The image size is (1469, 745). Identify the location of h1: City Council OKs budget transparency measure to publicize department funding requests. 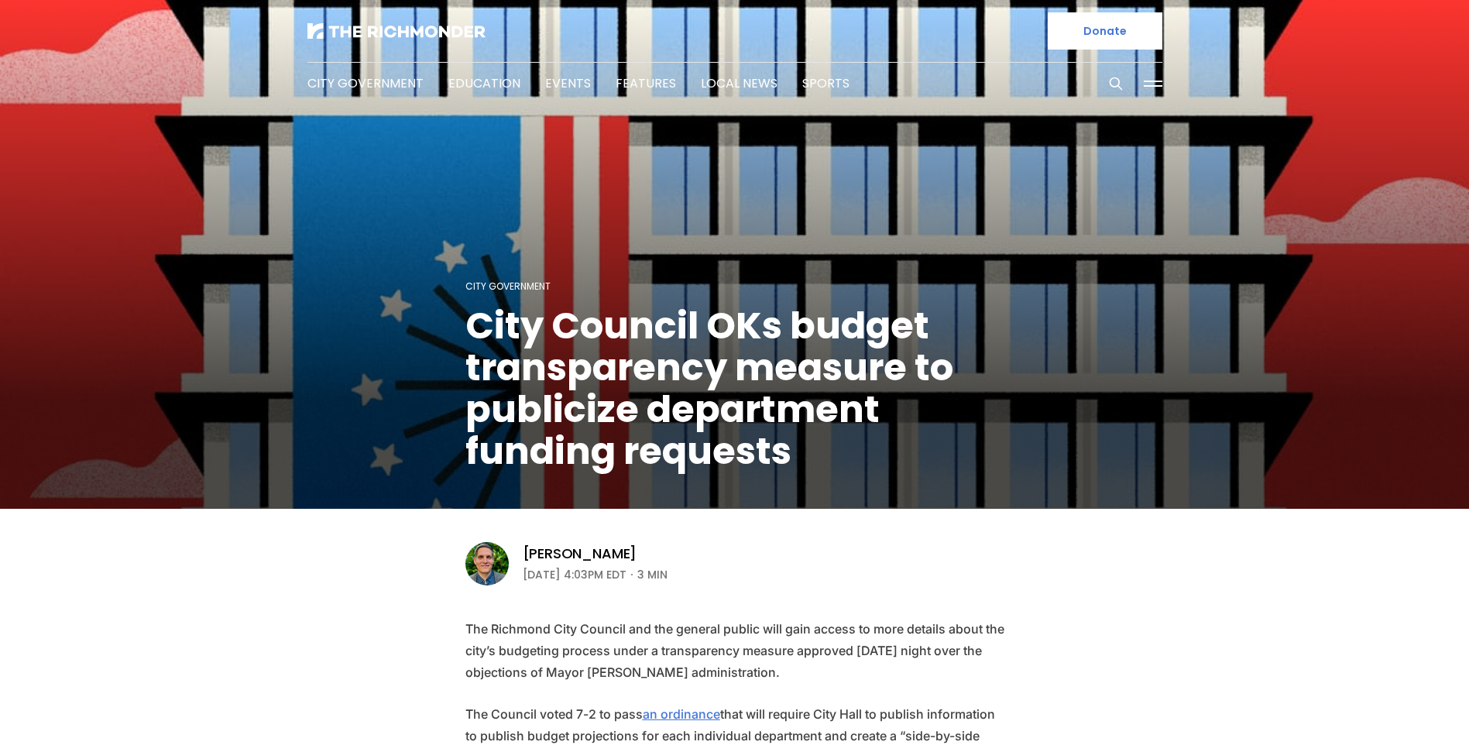
(735, 389).